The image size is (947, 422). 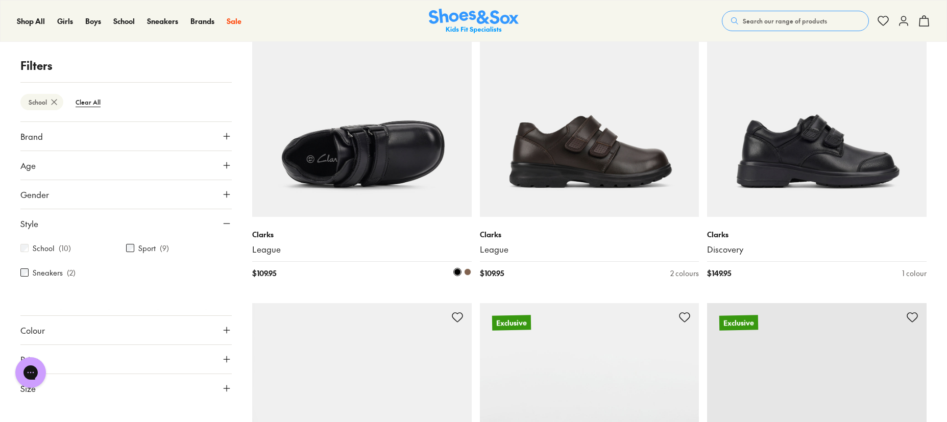 What do you see at coordinates (33, 330) in the screenshot?
I see `span: Colour` at bounding box center [33, 330].